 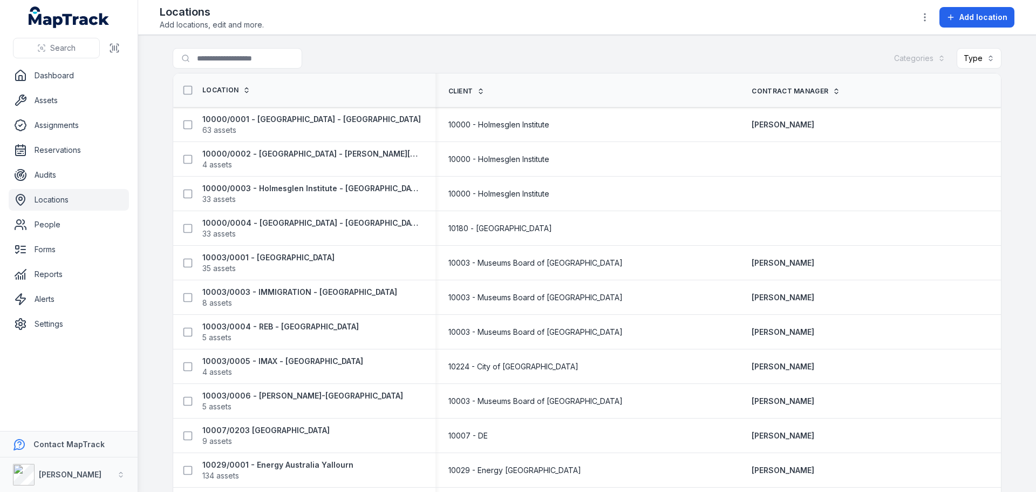 I want to click on a: Assignments, so click(x=69, y=125).